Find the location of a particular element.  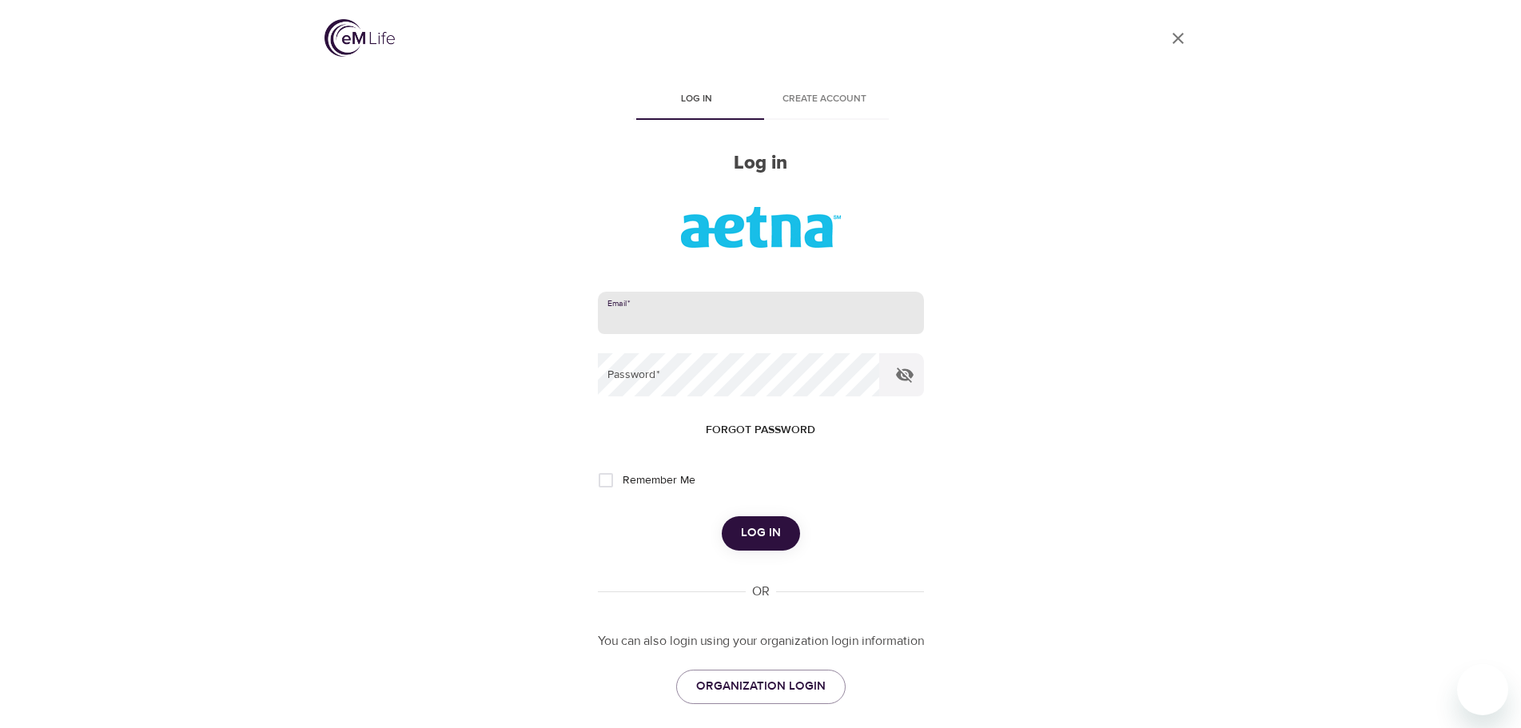

button: Forgot password is located at coordinates (760, 430).